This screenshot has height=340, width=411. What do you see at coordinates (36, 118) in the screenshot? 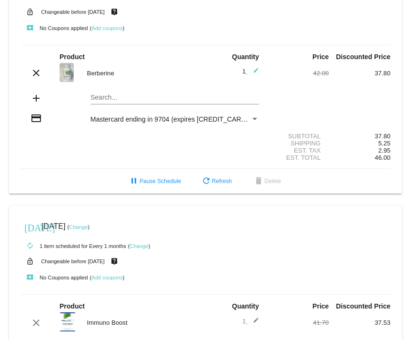
I see `mat-icon: credit_card` at bounding box center [36, 118].